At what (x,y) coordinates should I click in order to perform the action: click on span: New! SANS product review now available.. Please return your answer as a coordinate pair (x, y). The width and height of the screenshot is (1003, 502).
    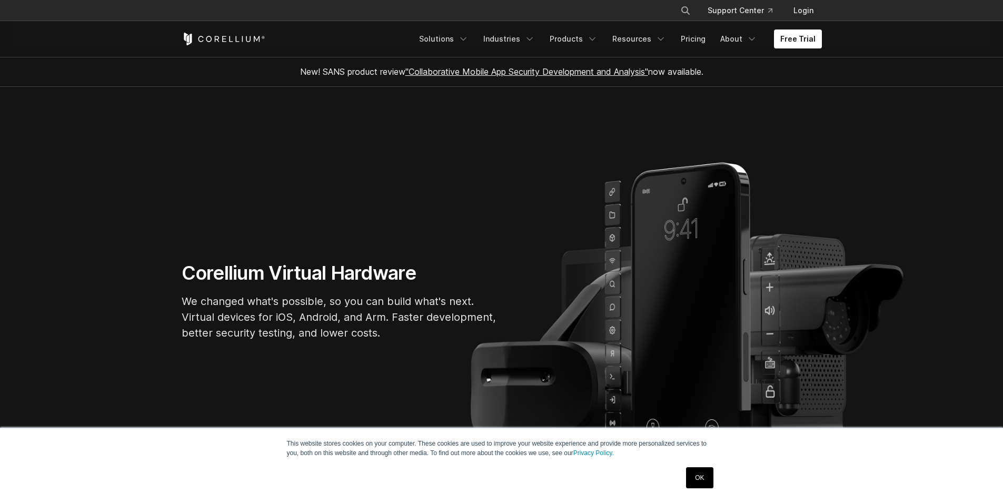
    Looking at the image, I should click on (502, 72).